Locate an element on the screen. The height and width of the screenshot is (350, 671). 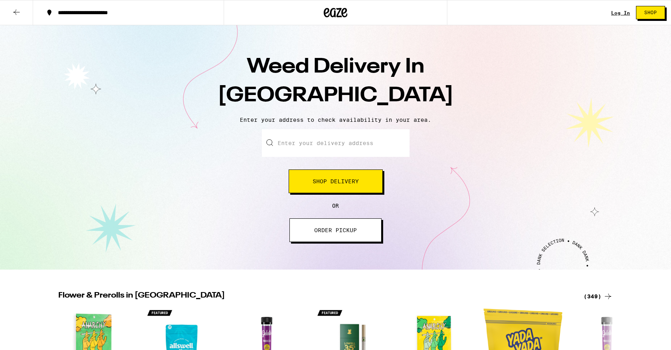
a: (349) is located at coordinates (598, 296).